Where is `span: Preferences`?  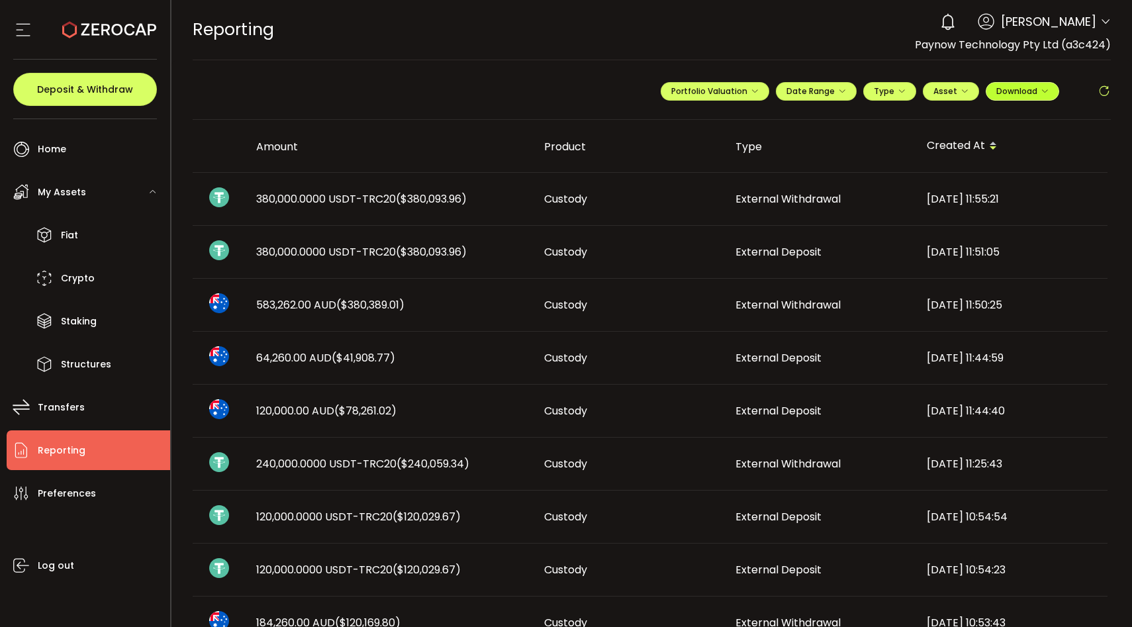
span: Preferences is located at coordinates (67, 493).